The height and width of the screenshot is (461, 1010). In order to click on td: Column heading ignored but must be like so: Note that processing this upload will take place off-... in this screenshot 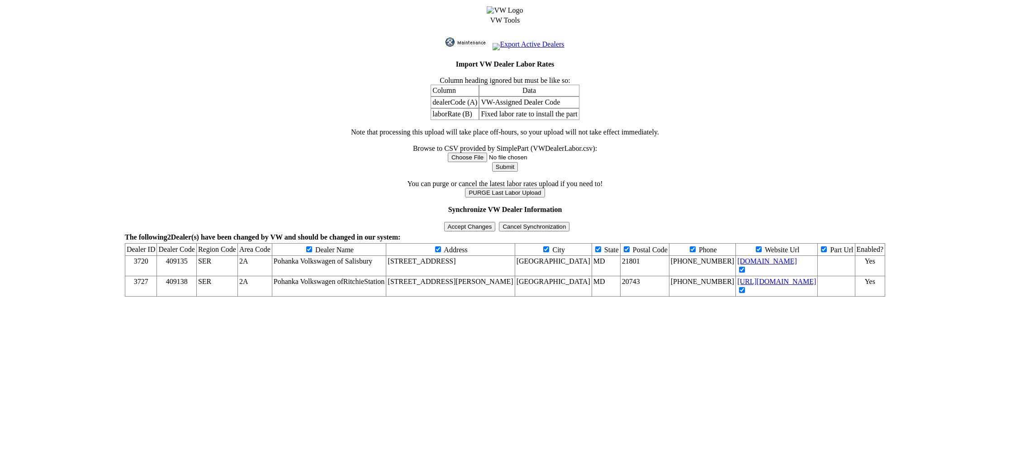, I will do `click(505, 137)`.